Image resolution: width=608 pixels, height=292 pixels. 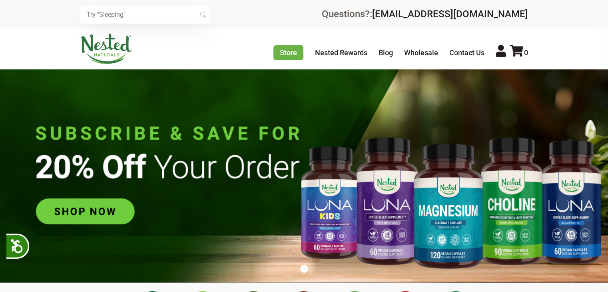 What do you see at coordinates (341, 52) in the screenshot?
I see `a: Nested Rewards` at bounding box center [341, 52].